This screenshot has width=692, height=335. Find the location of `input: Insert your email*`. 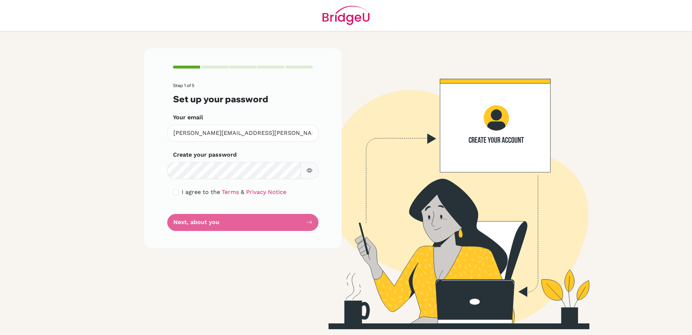

input: Insert your email* is located at coordinates (243, 133).